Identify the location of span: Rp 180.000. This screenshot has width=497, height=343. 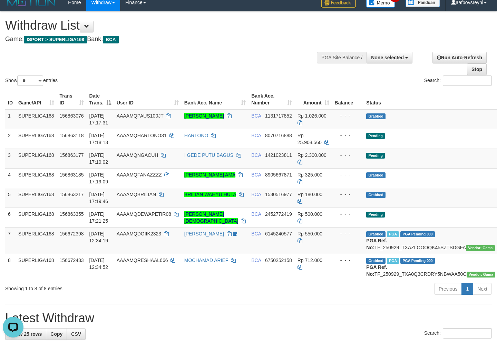
(310, 194).